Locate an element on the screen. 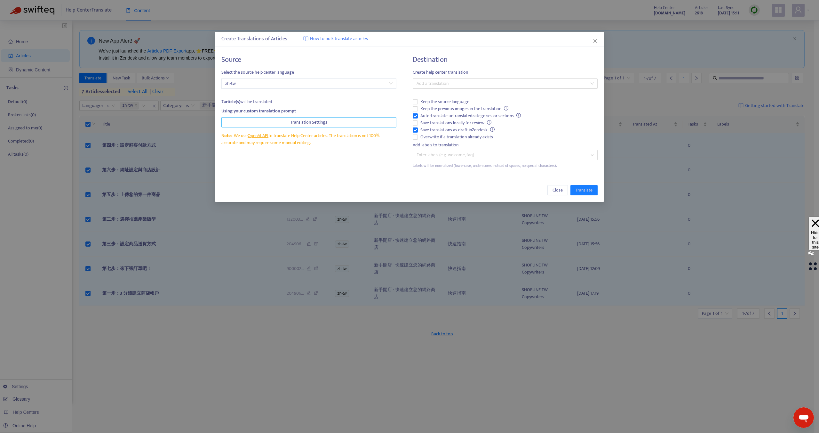 The image size is (819, 433). div: will be translated is located at coordinates (309, 102).